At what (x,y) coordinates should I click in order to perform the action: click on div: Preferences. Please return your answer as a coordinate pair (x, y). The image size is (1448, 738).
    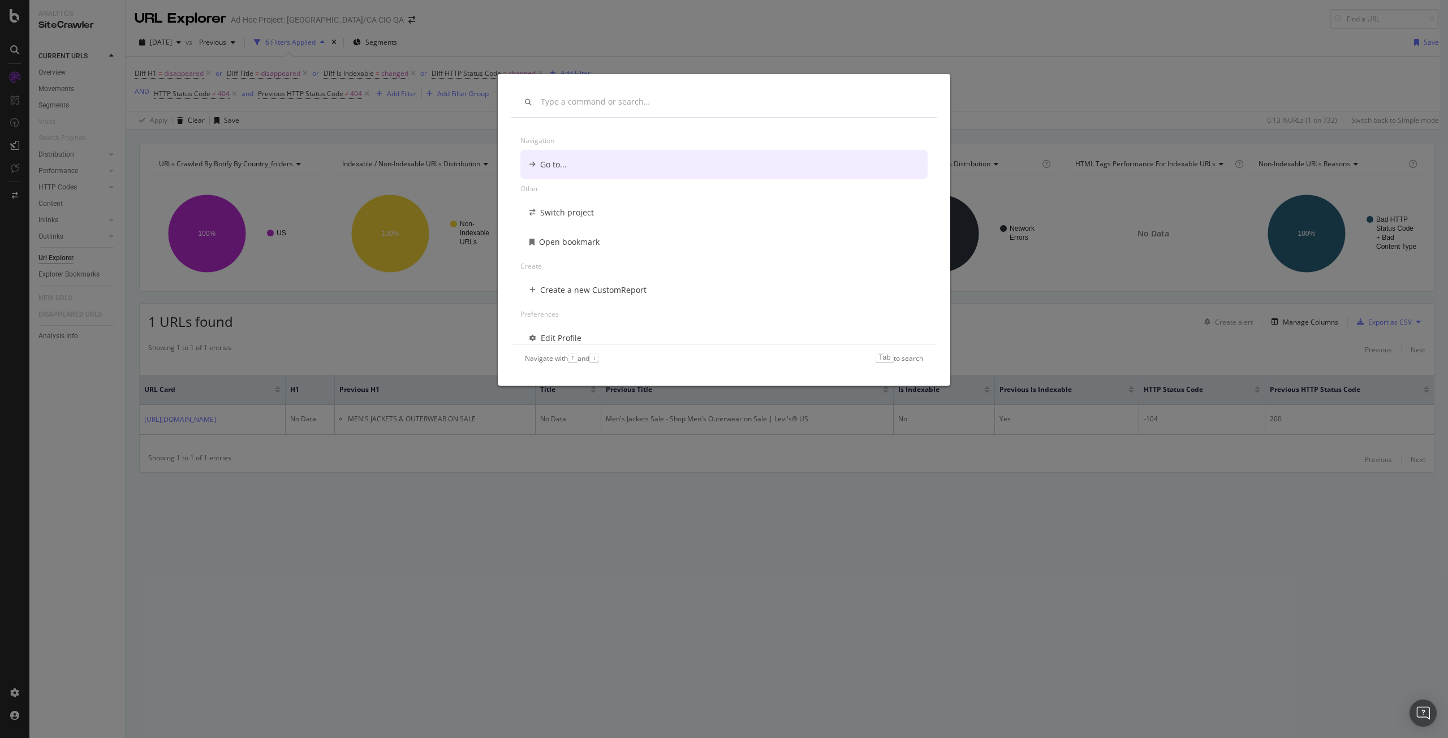
    Looking at the image, I should click on (724, 314).